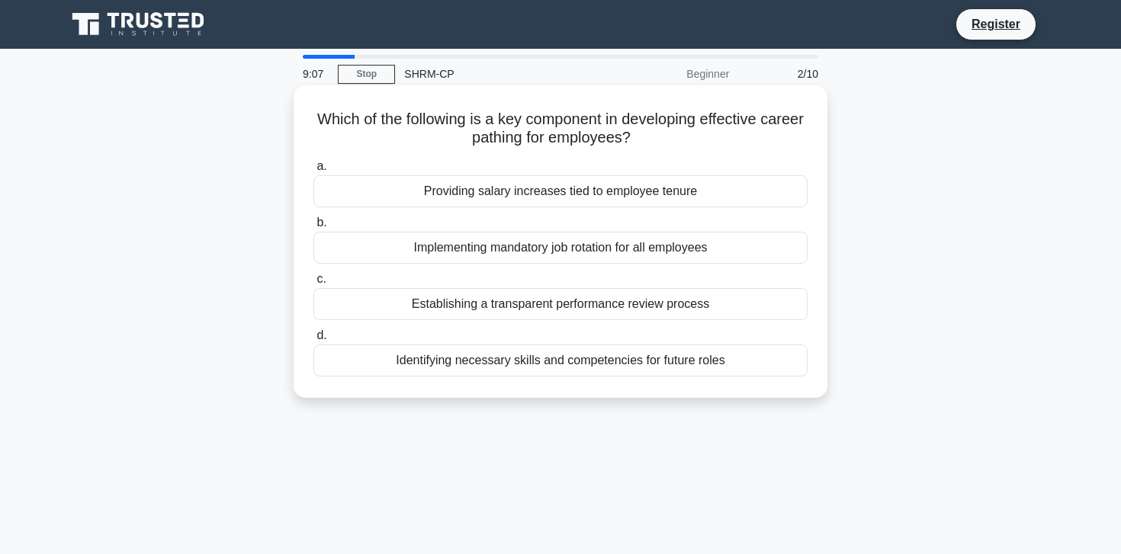 This screenshot has height=554, width=1121. What do you see at coordinates (560, 361) in the screenshot?
I see `div: Identifying necessary skills and competencies for future roles` at bounding box center [560, 361].